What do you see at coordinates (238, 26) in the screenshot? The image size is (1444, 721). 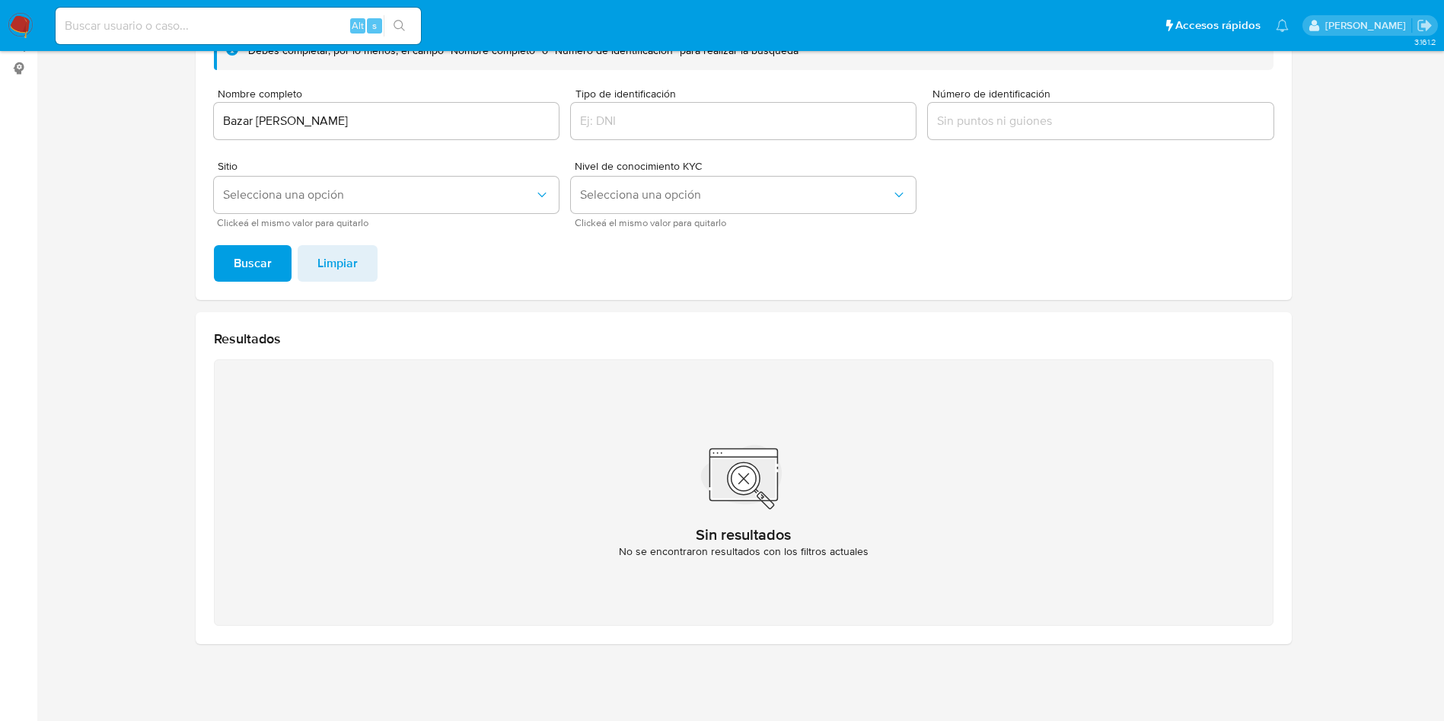 I see `input: Buscar usuario o caso...` at bounding box center [238, 26].